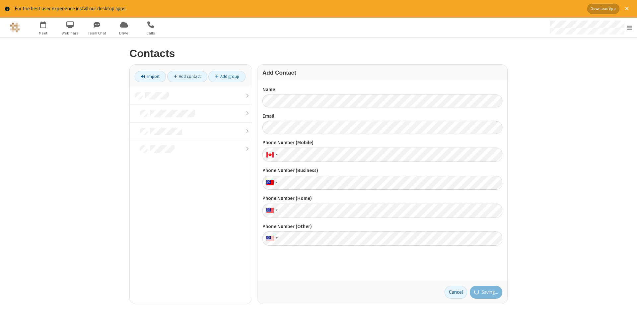 Image resolution: width=637 pixels, height=314 pixels. What do you see at coordinates (382, 198) in the screenshot?
I see `label: Phone Number (Home)` at bounding box center [382, 198].